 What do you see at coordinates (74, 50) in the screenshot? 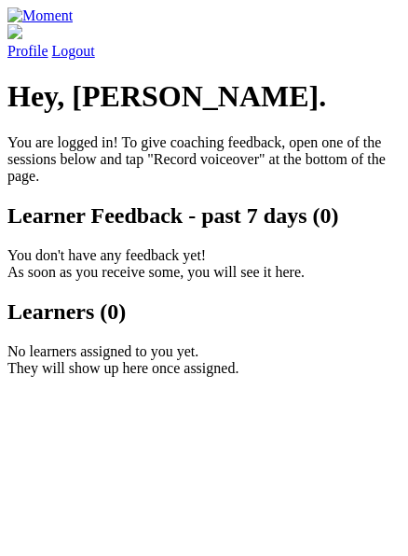
I see `a: Logout` at bounding box center [74, 50].